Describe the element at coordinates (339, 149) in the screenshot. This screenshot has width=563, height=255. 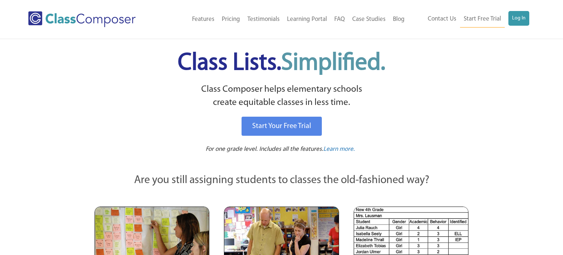
I see `a: Learn more.` at that location.